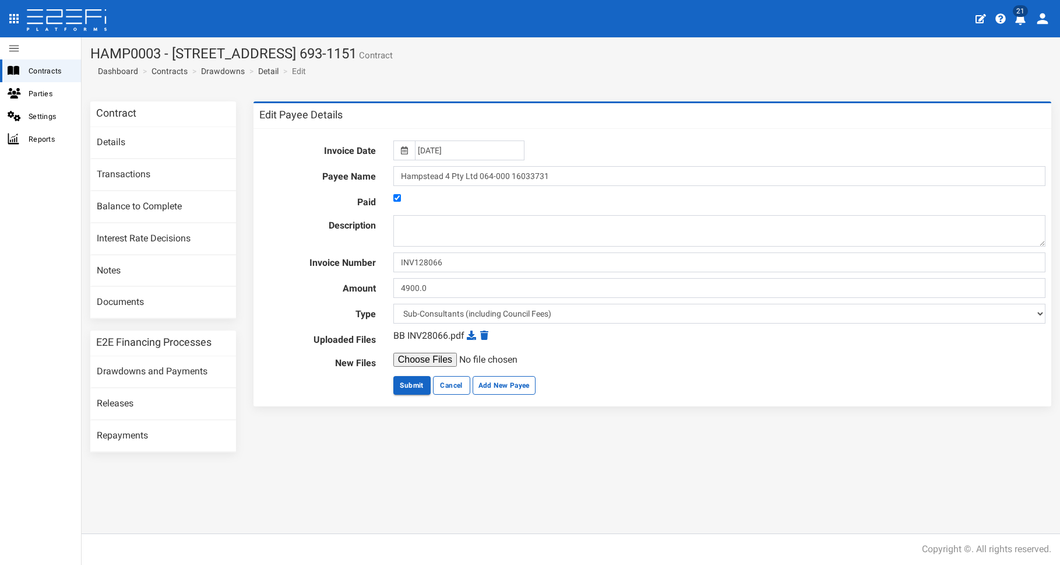 The height and width of the screenshot is (565, 1060). What do you see at coordinates (50, 116) in the screenshot?
I see `span: Settings` at bounding box center [50, 116].